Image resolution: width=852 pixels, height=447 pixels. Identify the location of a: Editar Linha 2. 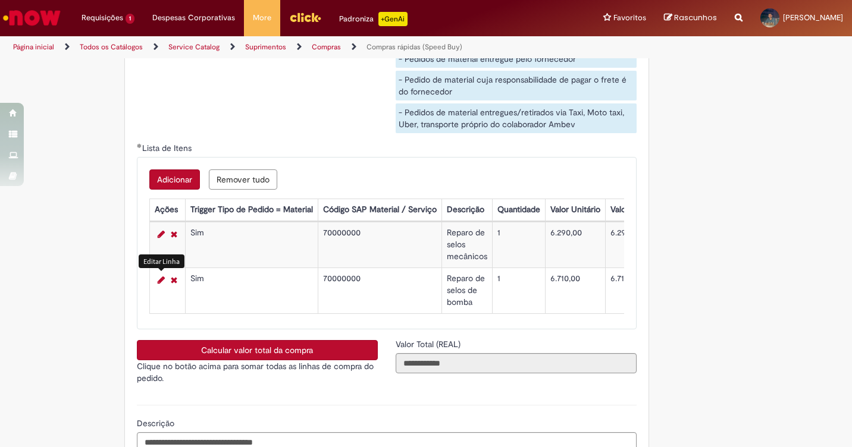
(161, 280).